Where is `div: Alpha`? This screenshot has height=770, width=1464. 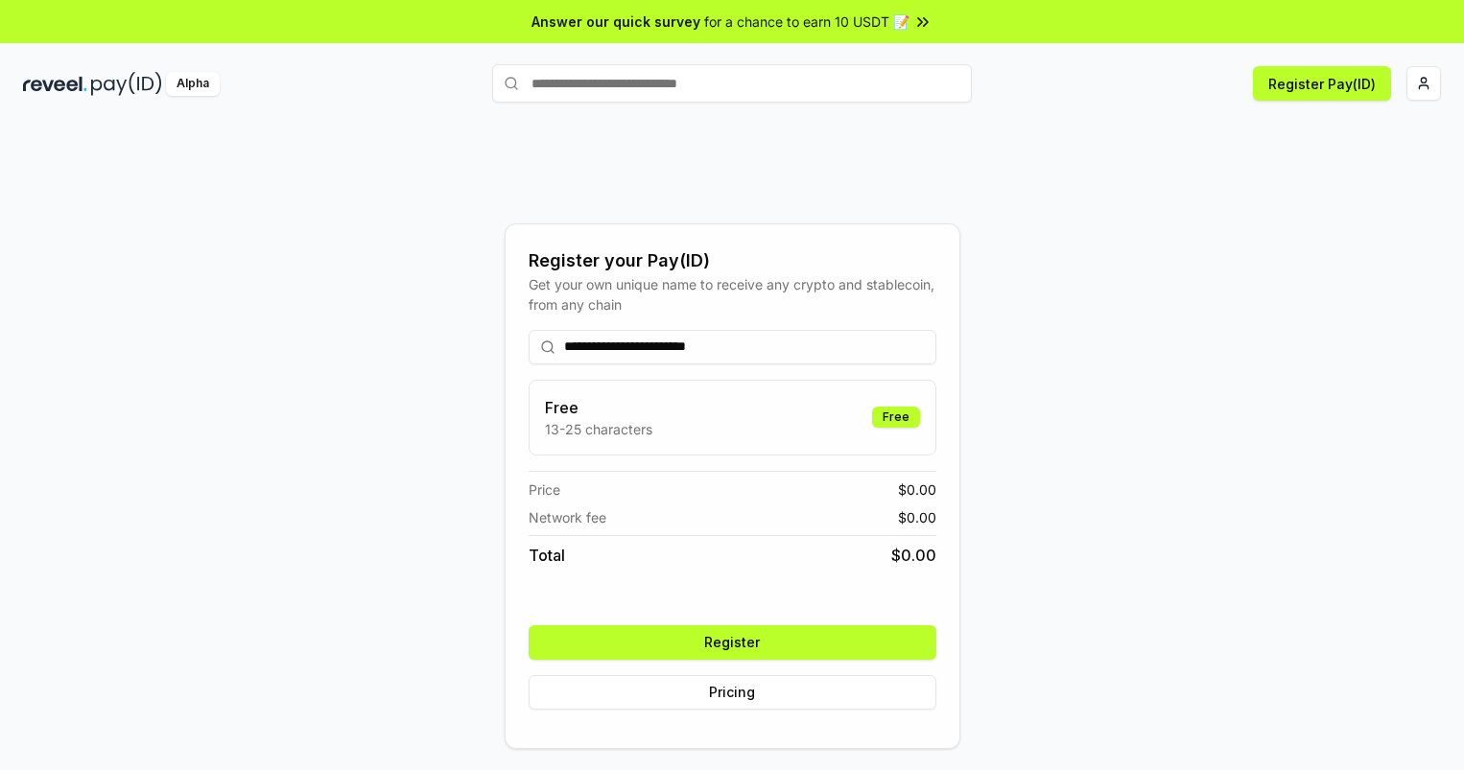
div: Alpha is located at coordinates (193, 83).